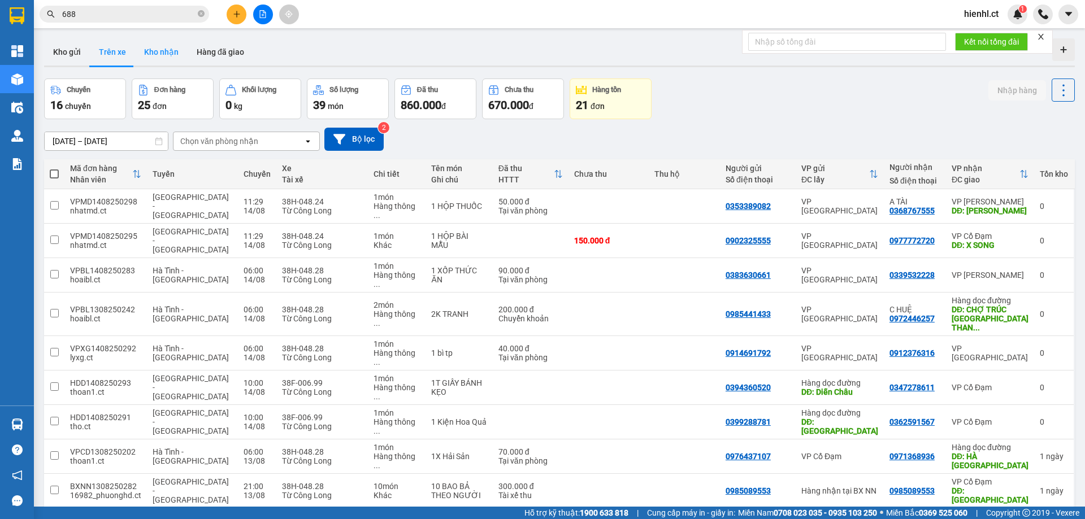  I want to click on div: Tài xế, so click(322, 180).